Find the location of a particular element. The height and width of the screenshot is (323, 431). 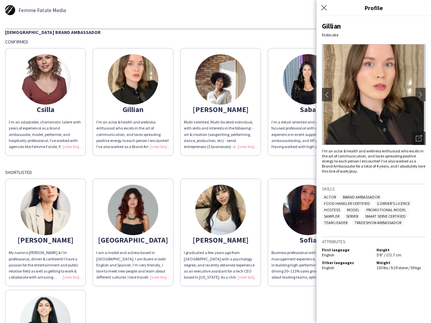

div: Saba is located at coordinates (308, 109).